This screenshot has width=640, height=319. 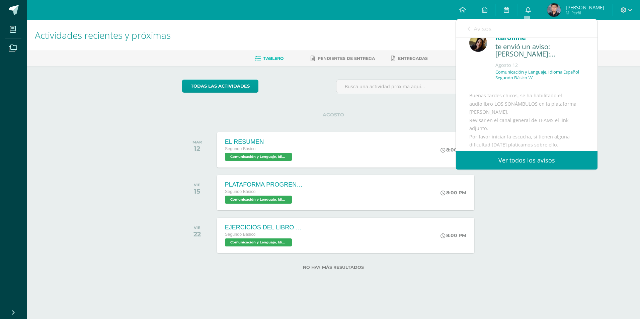 What do you see at coordinates (527, 160) in the screenshot?
I see `a: Ver todos los avisos` at bounding box center [527, 160].